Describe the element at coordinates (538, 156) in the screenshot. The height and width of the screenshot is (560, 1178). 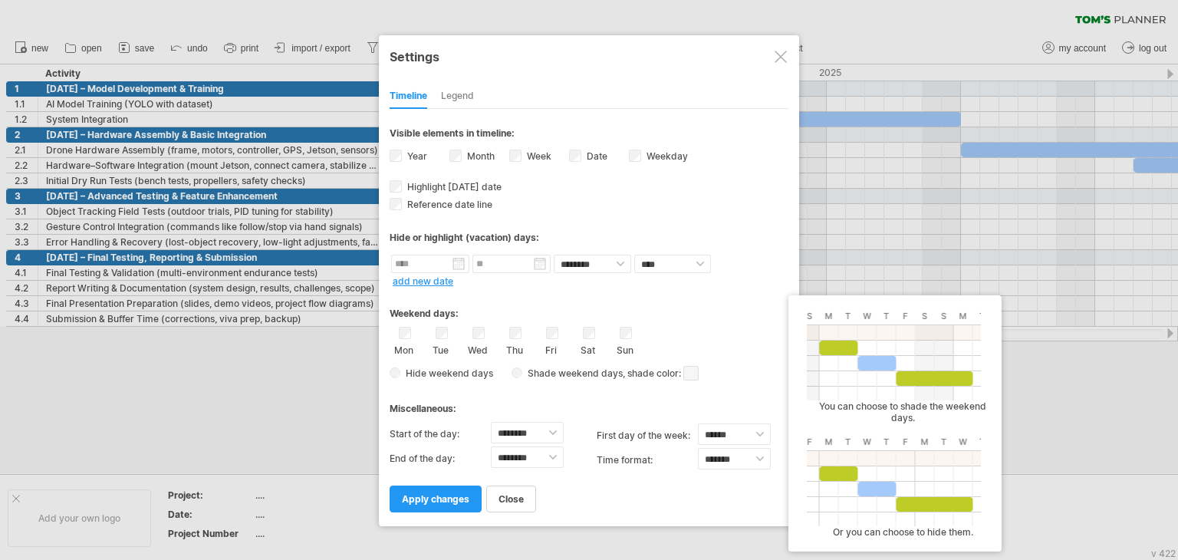
I see `label: Week` at that location.